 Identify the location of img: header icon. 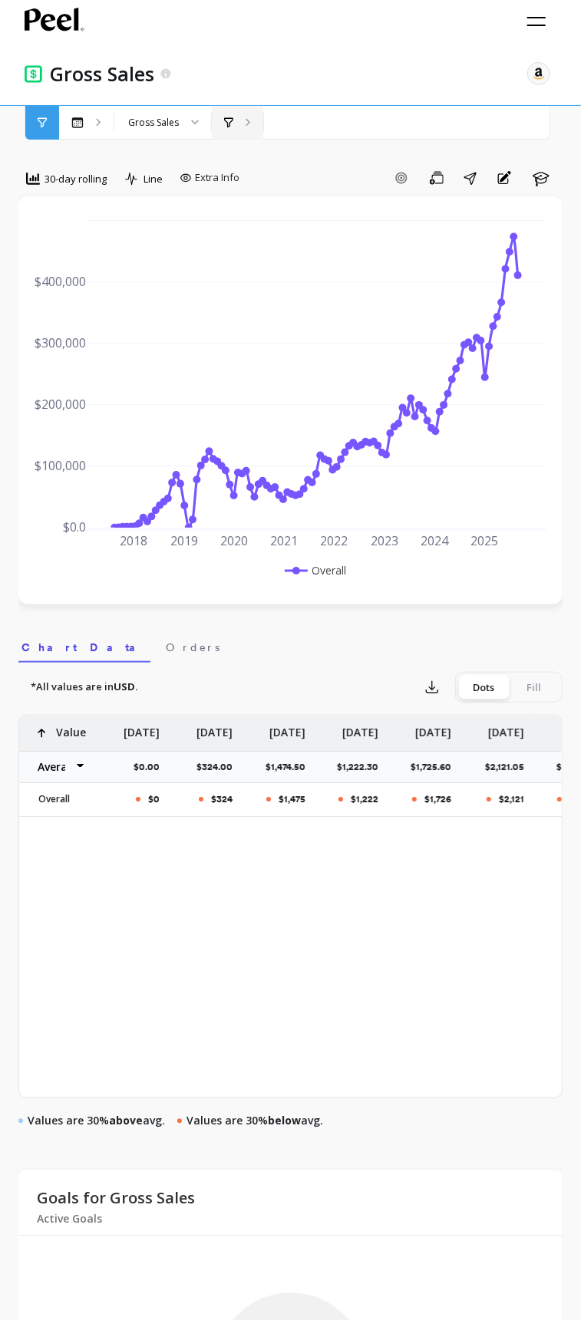
(33, 74).